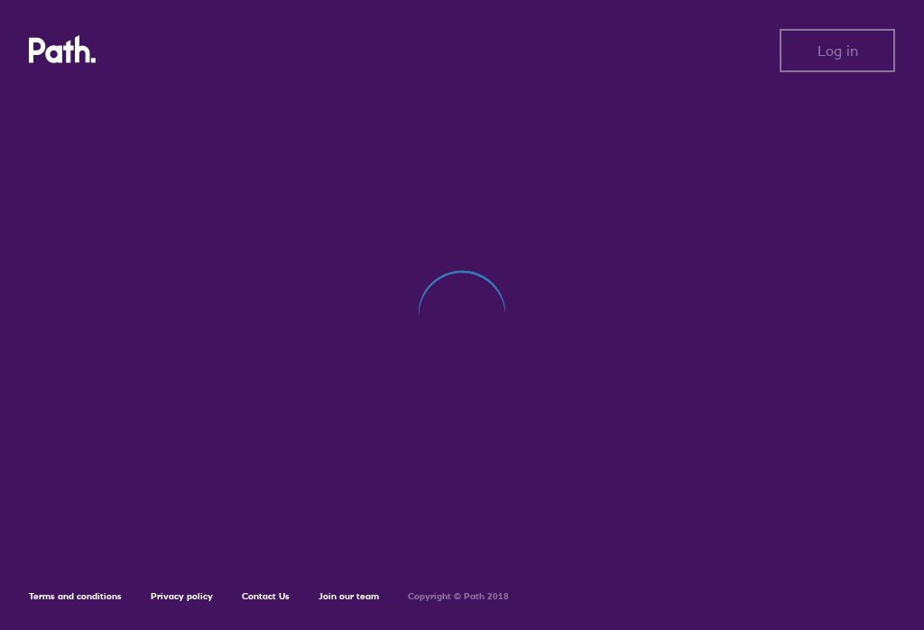 This screenshot has width=924, height=630. I want to click on a: Terms and conditions, so click(75, 595).